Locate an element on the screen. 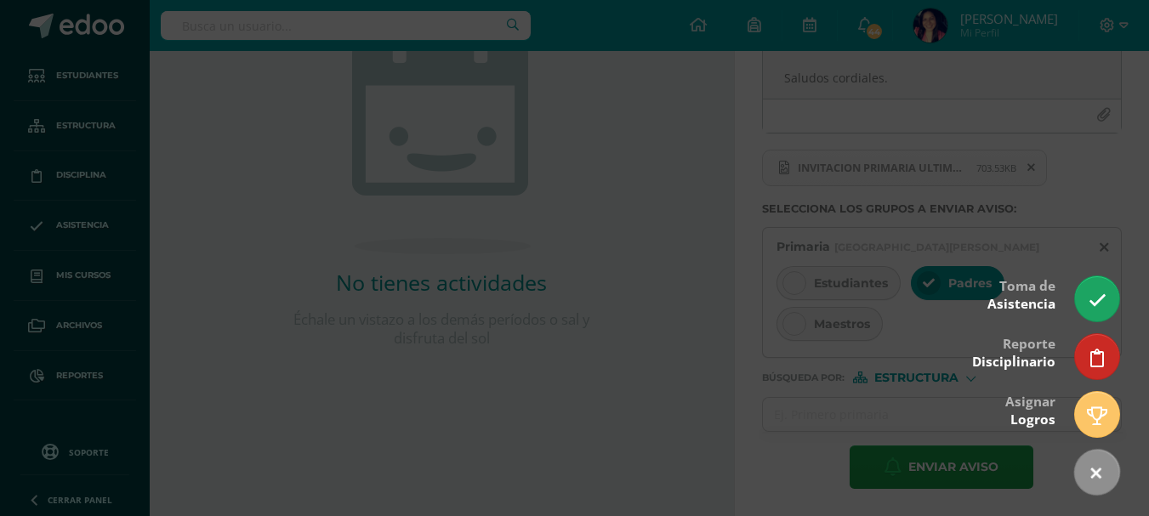  span: Asistencia is located at coordinates (1021, 304).